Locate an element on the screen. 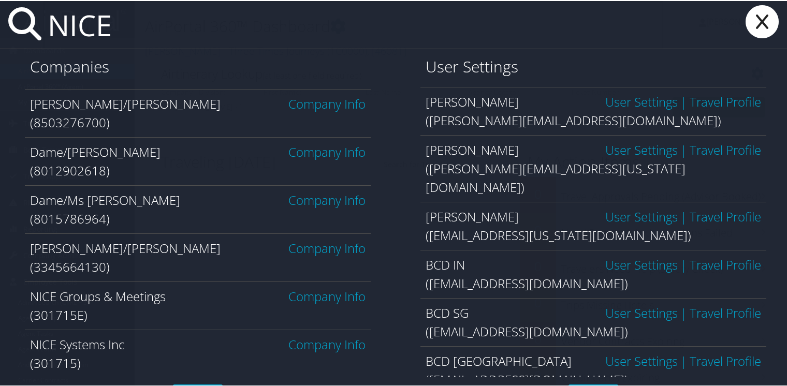  div: (8015786964) is located at coordinates (198, 218).